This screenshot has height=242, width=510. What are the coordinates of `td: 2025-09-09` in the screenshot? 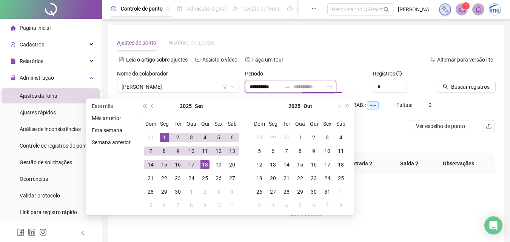 It's located at (178, 151).